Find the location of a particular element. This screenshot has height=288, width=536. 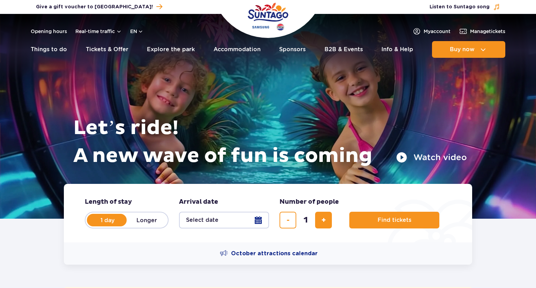

a: Tickets & Offer is located at coordinates (107, 50).